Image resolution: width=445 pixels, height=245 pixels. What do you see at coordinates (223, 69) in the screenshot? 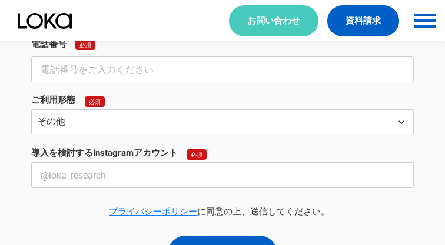
I see `input: 電話番号をご入力ください` at bounding box center [223, 69].